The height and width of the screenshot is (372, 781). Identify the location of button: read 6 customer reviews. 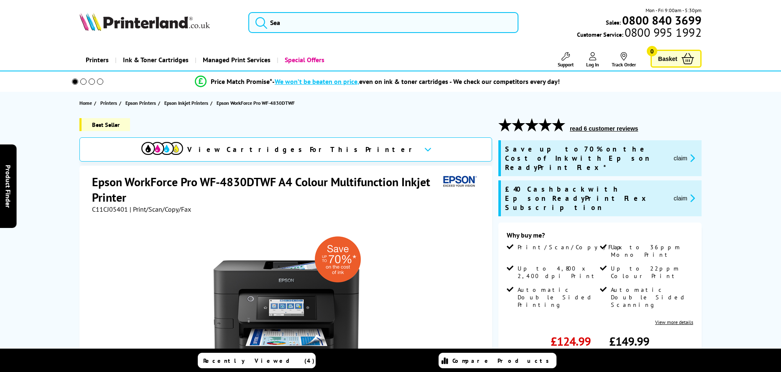
(604, 129).